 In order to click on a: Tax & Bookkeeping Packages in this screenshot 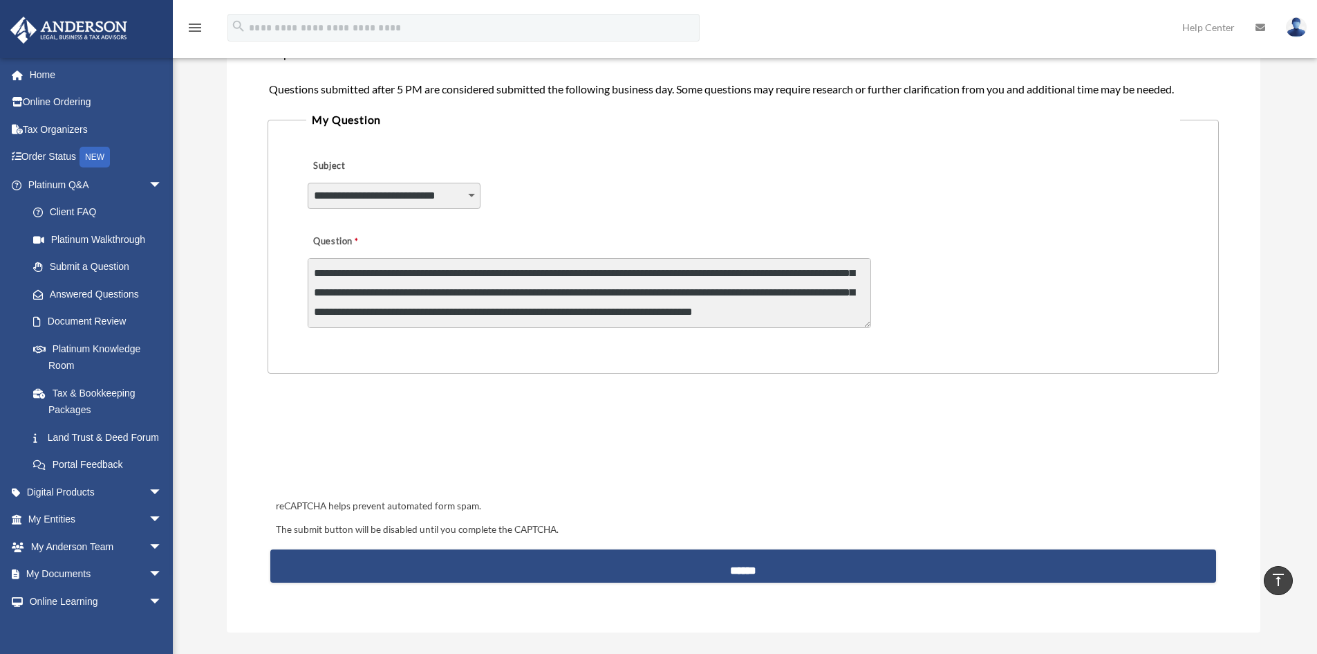, I will do `click(101, 401)`.